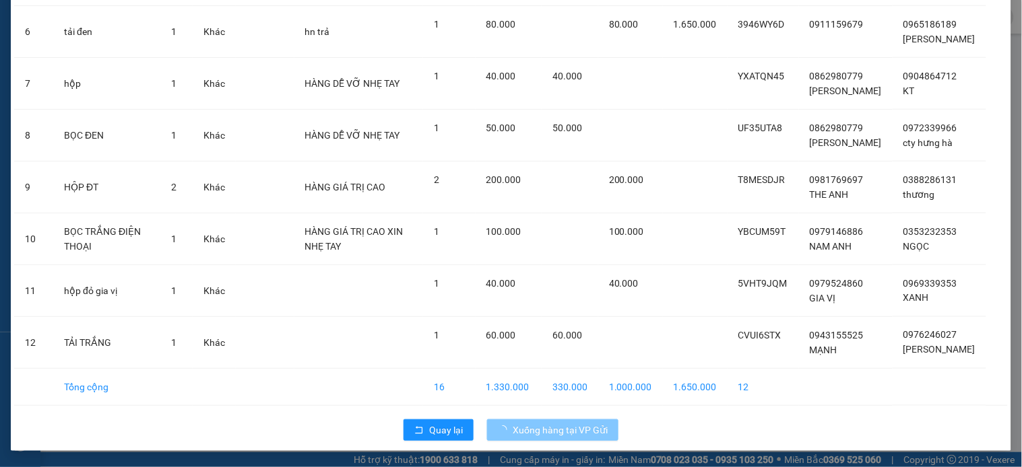 The image size is (1022, 467). Describe the element at coordinates (438, 430) in the screenshot. I see `button: rollbackQuay lại` at that location.